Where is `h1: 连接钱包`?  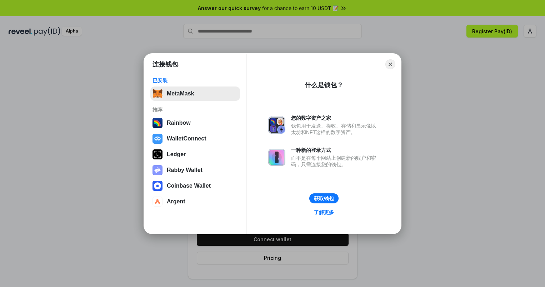
h1: 连接钱包 is located at coordinates (165, 64).